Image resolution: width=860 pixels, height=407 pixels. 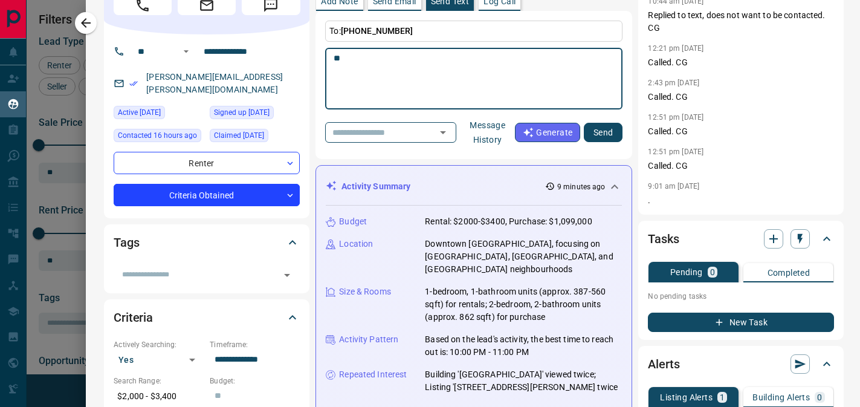 I want to click on p: 1, so click(x=722, y=397).